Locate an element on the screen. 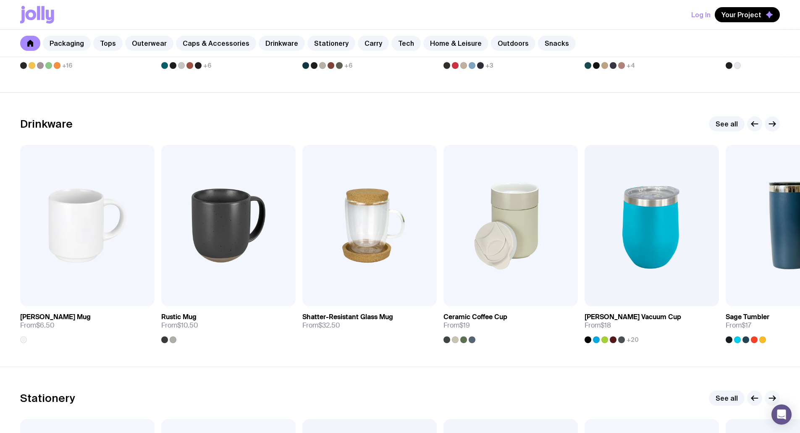 The width and height of the screenshot is (800, 433). h2: Drinkware is located at coordinates (46, 124).